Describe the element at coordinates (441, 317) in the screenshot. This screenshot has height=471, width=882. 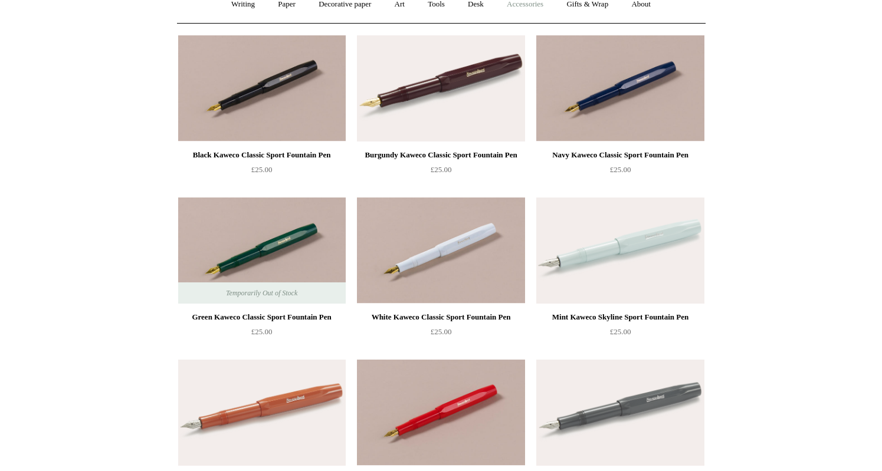
I see `div: White Kaweco Classic Sport Fountain Pen` at that location.